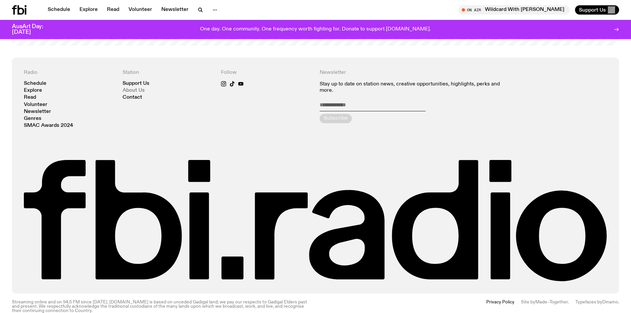  What do you see at coordinates (528, 302) in the screenshot?
I see `span: Site by` at bounding box center [528, 302].